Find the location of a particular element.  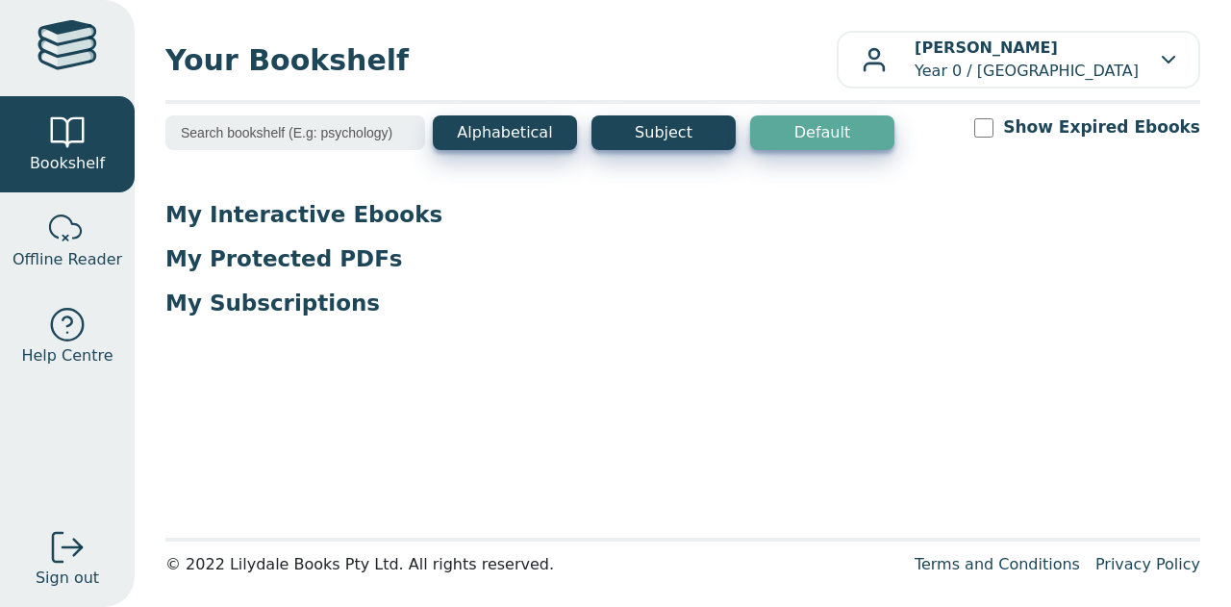

button: Alphabetical is located at coordinates (505, 133).